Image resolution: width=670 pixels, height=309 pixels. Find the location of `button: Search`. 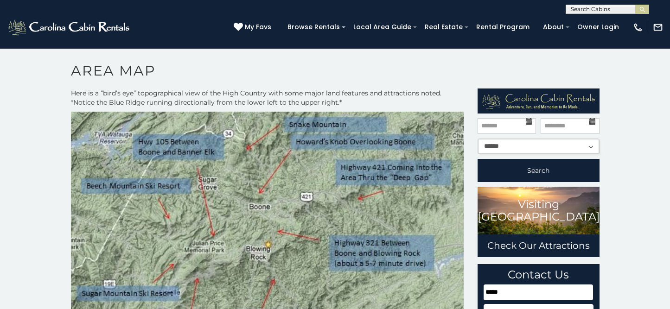

button: Search is located at coordinates (538, 171).